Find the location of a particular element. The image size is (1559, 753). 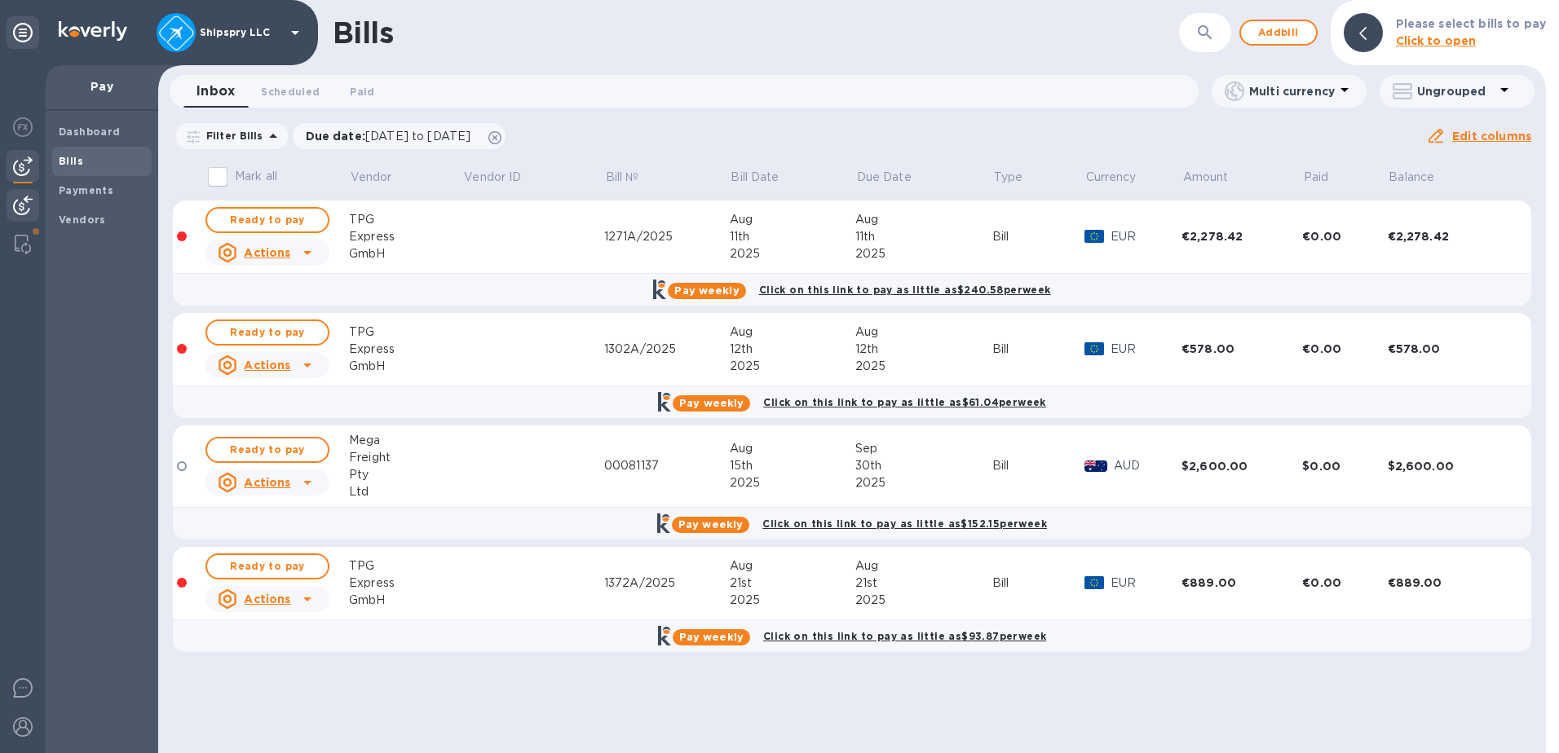

b: Click to open is located at coordinates (1436, 41).